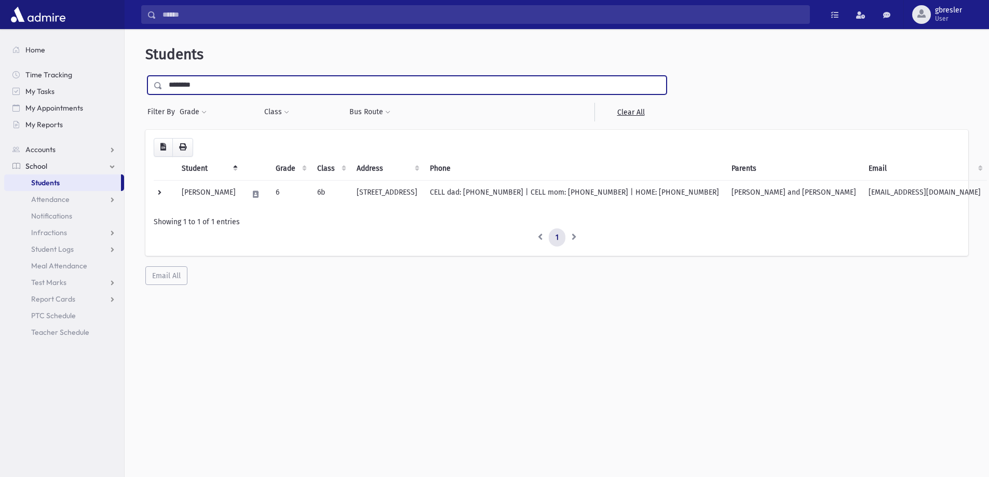  What do you see at coordinates (948, 10) in the screenshot?
I see `span: gbresler` at bounding box center [948, 10].